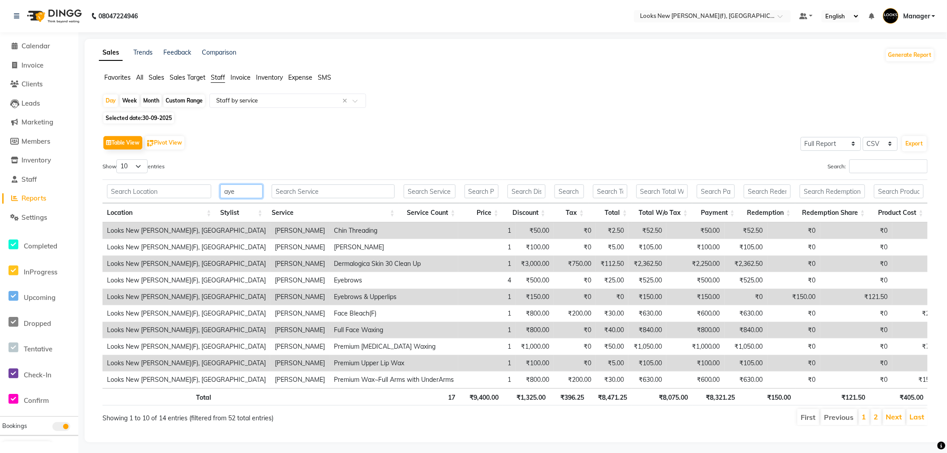 The image size is (947, 453). Describe the element at coordinates (429, 396) in the screenshot. I see `th: 17` at that location.